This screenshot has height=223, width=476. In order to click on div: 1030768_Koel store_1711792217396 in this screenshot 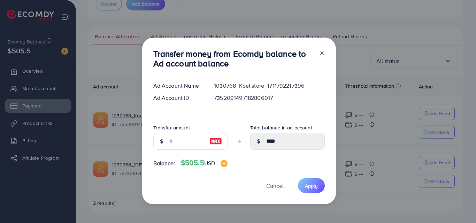, I will do `click(269, 86)`.